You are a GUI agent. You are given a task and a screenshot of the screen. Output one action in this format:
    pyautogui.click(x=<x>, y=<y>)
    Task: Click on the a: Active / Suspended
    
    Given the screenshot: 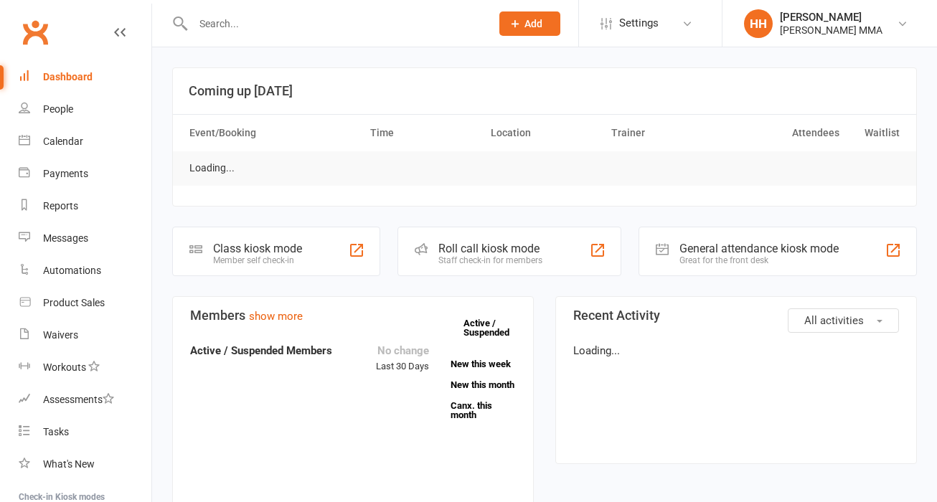 What is the action you would take?
    pyautogui.click(x=495, y=328)
    